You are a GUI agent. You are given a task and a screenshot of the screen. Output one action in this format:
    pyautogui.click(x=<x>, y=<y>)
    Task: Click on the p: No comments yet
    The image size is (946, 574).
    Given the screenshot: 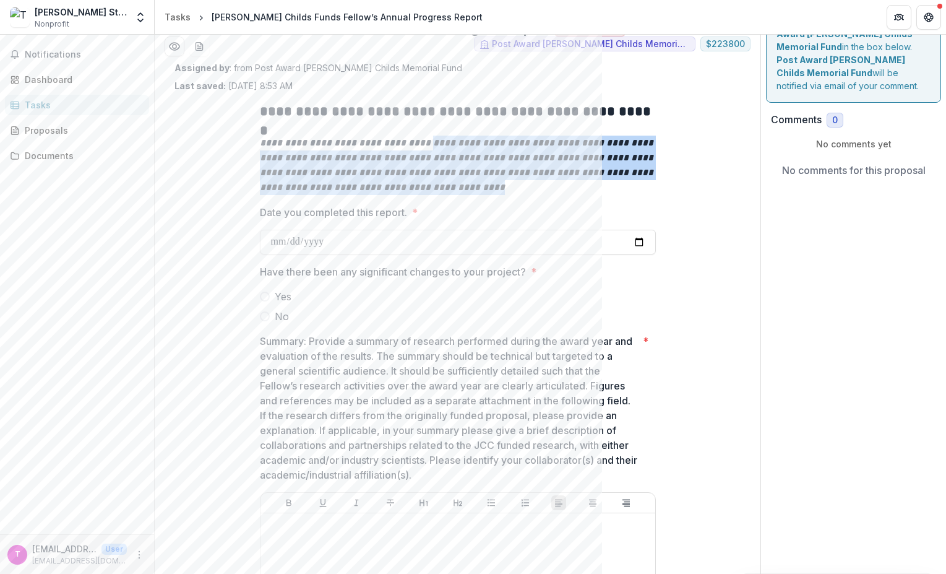 What is the action you would take?
    pyautogui.click(x=853, y=144)
    